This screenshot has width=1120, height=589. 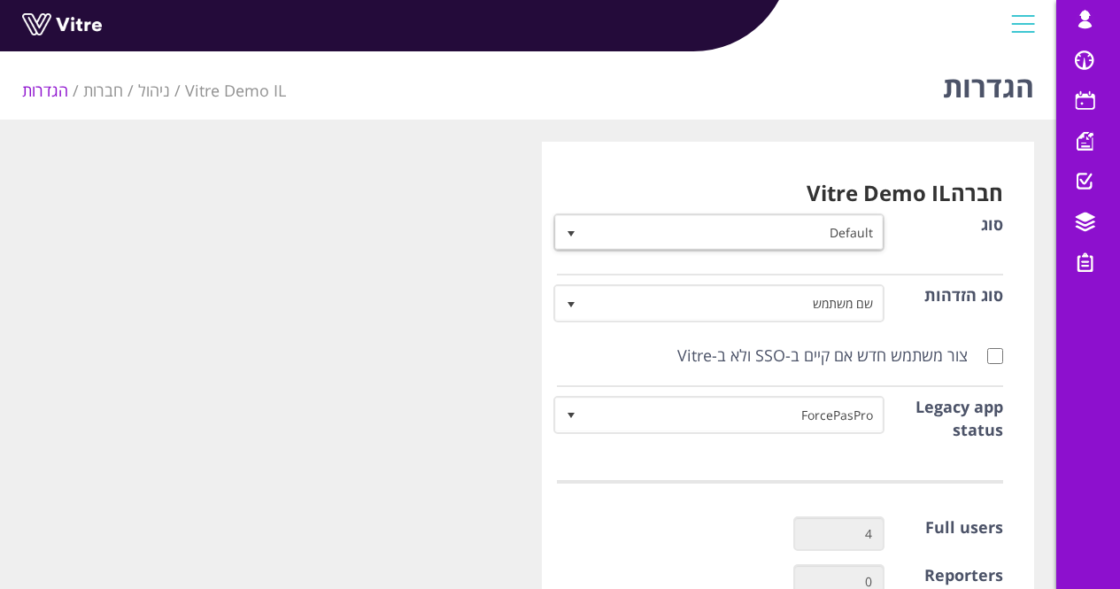 I want to click on a: חברות, so click(x=103, y=90).